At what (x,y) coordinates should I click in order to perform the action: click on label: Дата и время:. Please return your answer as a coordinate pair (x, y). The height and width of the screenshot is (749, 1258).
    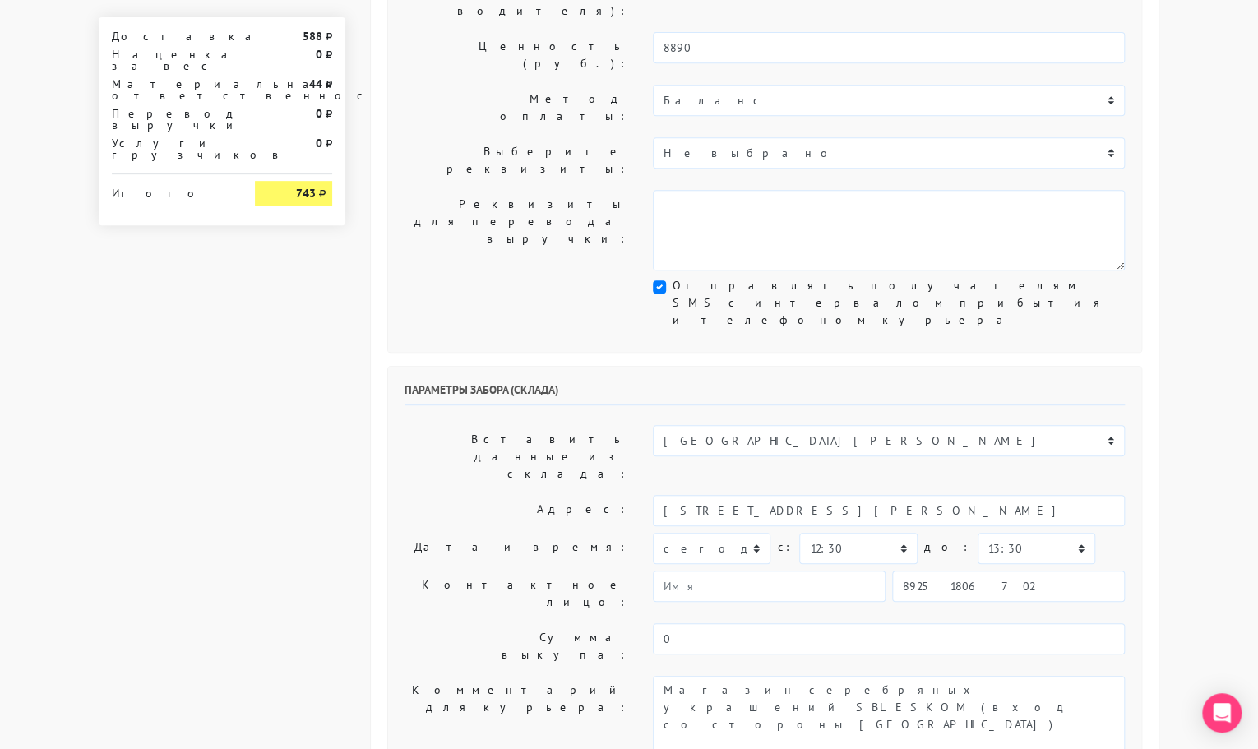
    Looking at the image, I should click on (517, 549).